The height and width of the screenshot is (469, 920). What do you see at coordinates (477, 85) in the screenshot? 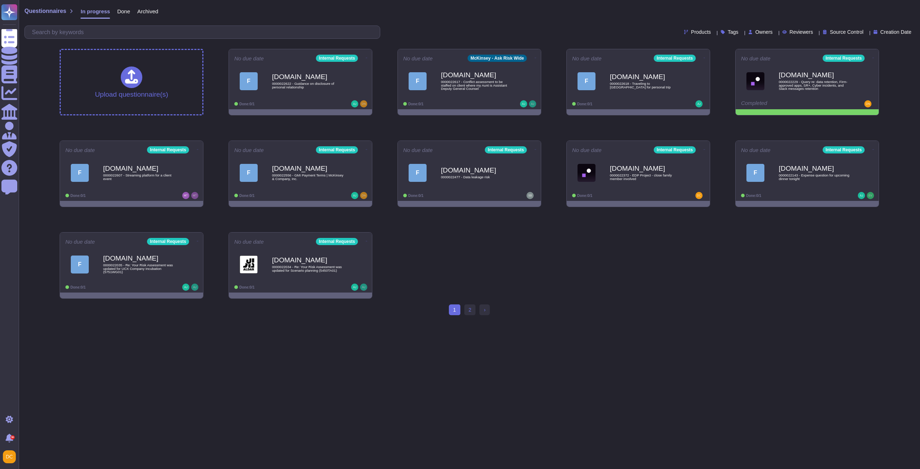
I see `span: 0000022617 - Conflict assessment to be staffed on client where my Aunt is Assistant Deputy Genera...` at bounding box center [477, 85].